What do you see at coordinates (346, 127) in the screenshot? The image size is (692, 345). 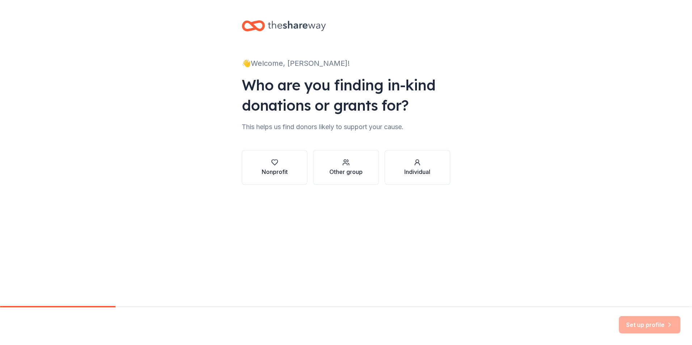 I see `div: This helps us find donors likely to support your cause.` at bounding box center [346, 127].